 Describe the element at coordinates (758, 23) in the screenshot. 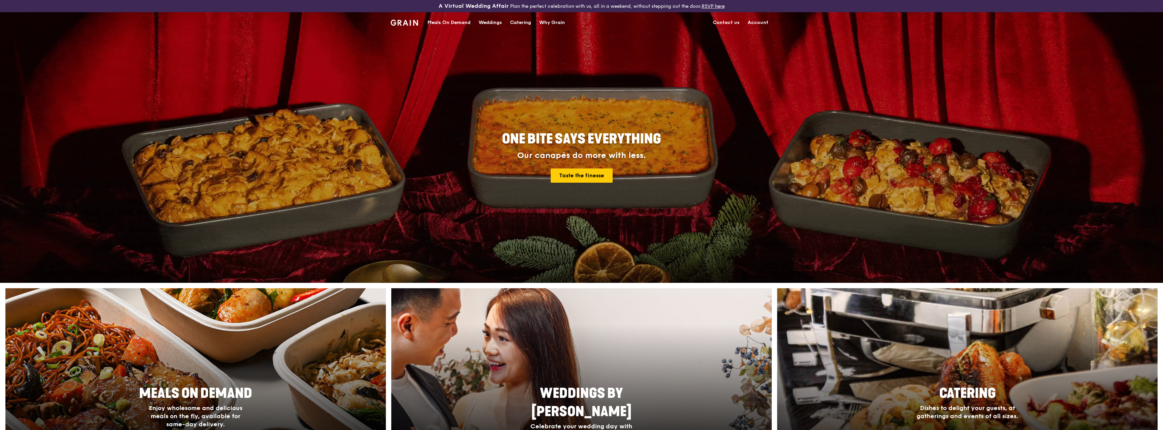

I see `a: Account` at that location.